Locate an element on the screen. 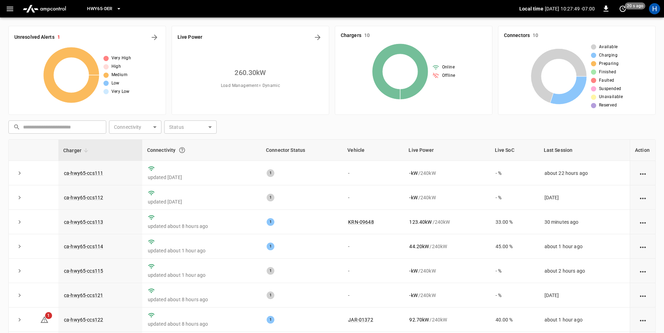  h6: 1 is located at coordinates (59, 37).